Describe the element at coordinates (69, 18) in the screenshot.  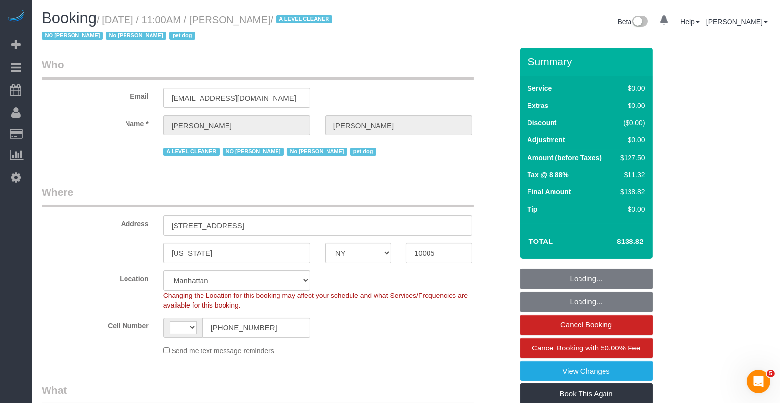
I see `span: Booking` at that location.